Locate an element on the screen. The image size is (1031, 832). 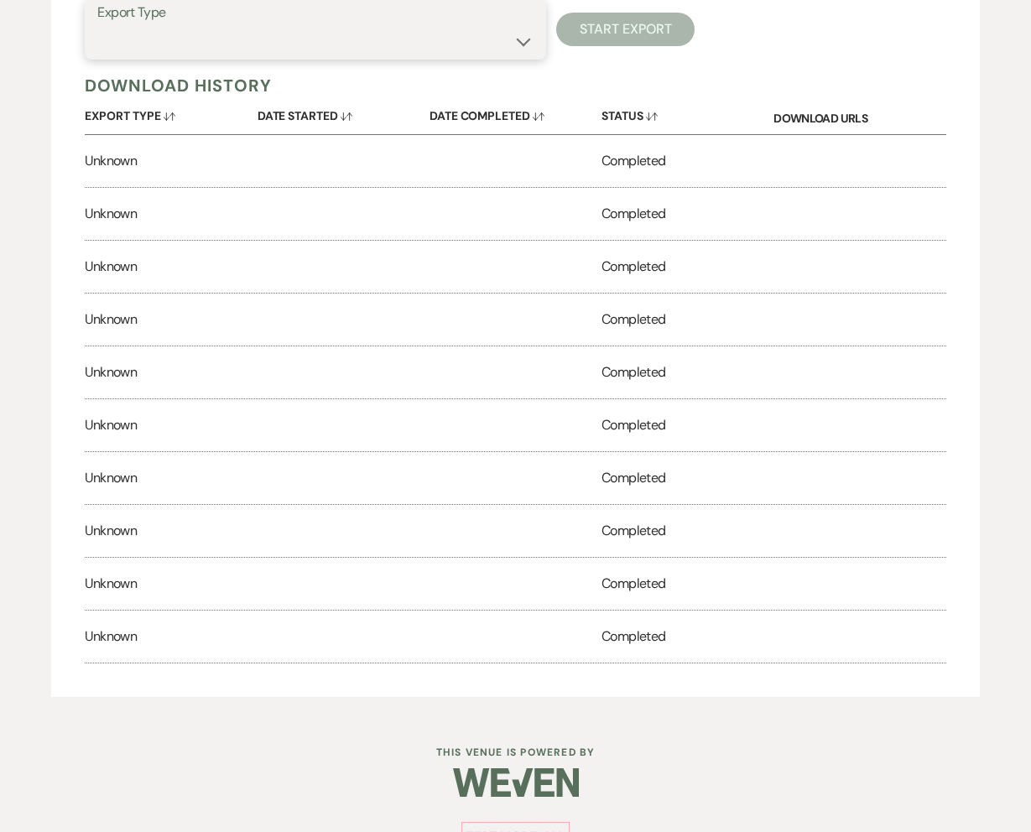
button: Export Type is located at coordinates (170, 112).